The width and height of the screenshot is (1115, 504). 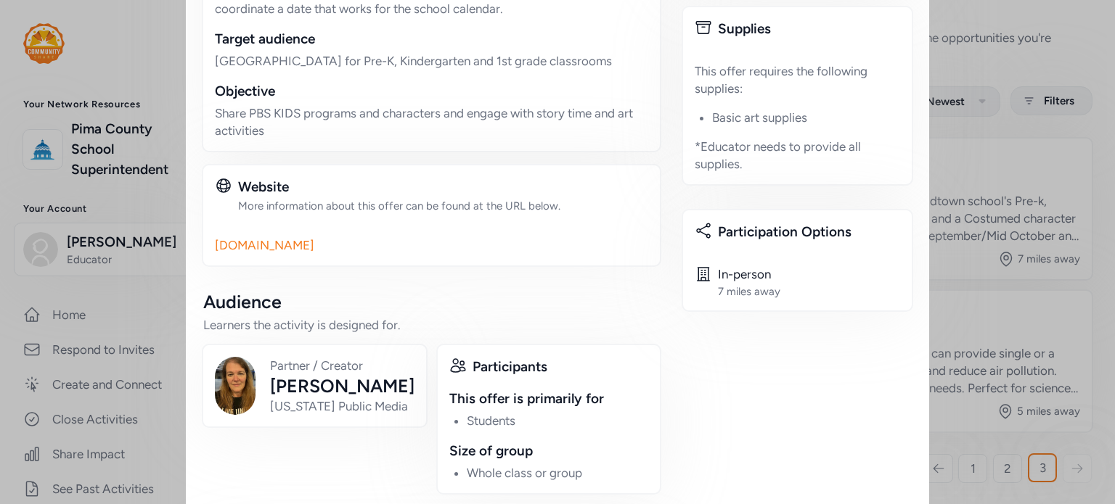 What do you see at coordinates (557, 421) in the screenshot?
I see `li: Students` at bounding box center [557, 421].